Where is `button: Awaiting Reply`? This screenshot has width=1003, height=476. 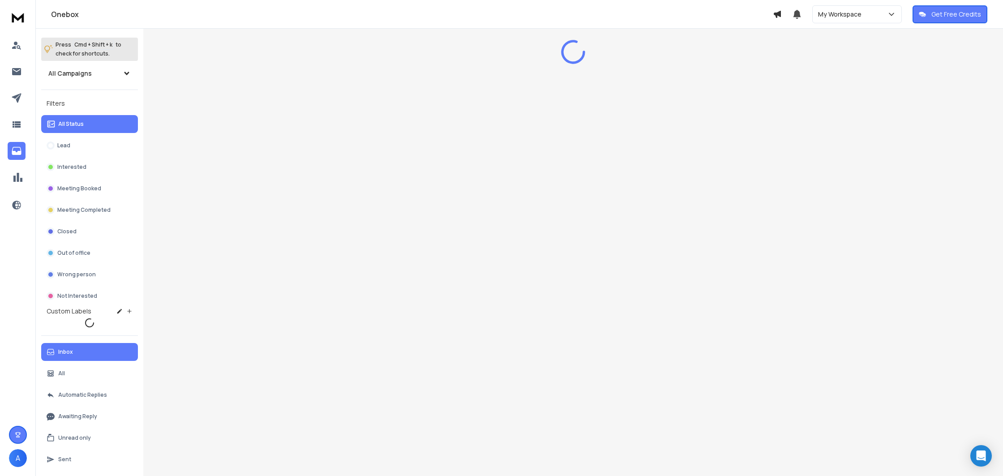
button: Awaiting Reply is located at coordinates (90, 416).